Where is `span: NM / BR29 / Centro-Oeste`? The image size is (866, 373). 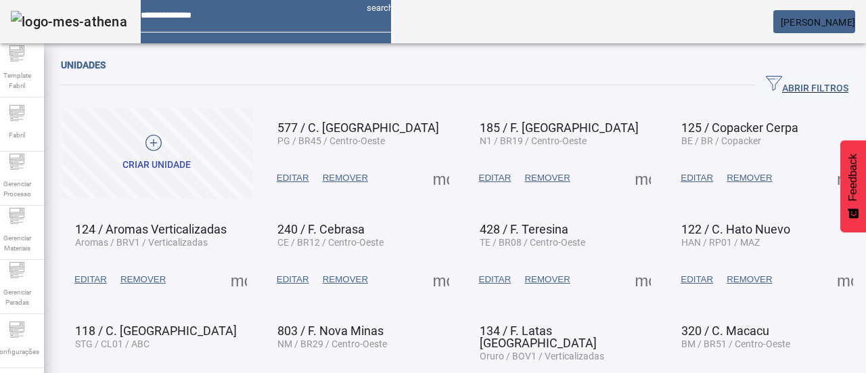
span: NM / BR29 / Centro-Oeste is located at coordinates (332, 344).